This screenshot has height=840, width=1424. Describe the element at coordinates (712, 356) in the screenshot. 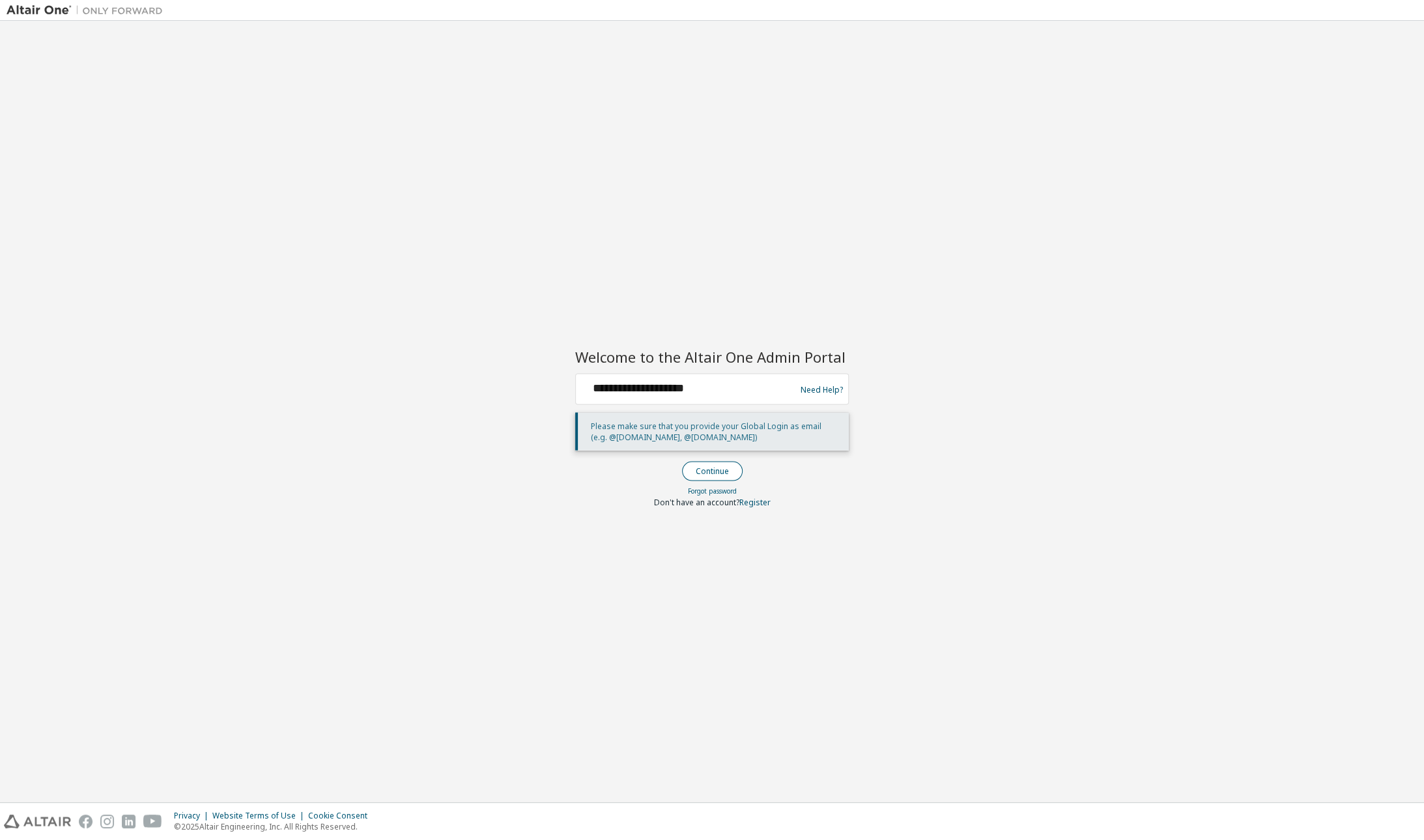

I see `h2: Welcome to the Altair One Admin Portal` at that location.